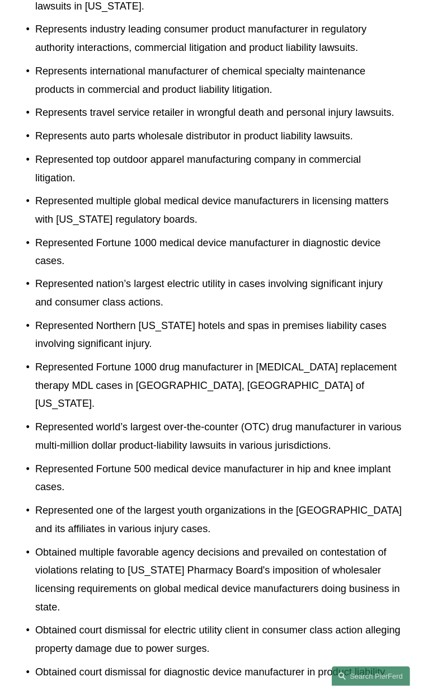 The image size is (428, 686). I want to click on p: Represents travel service retailer in wrongful death and personal injury lawsuits., so click(219, 112).